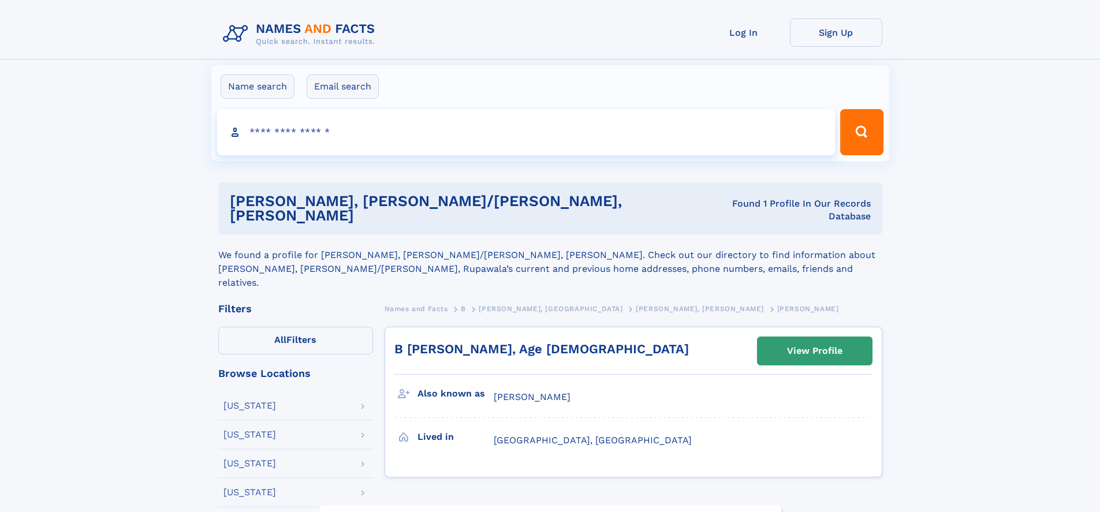 Image resolution: width=1100 pixels, height=512 pixels. What do you see at coordinates (258, 87) in the screenshot?
I see `label: Name search` at bounding box center [258, 87].